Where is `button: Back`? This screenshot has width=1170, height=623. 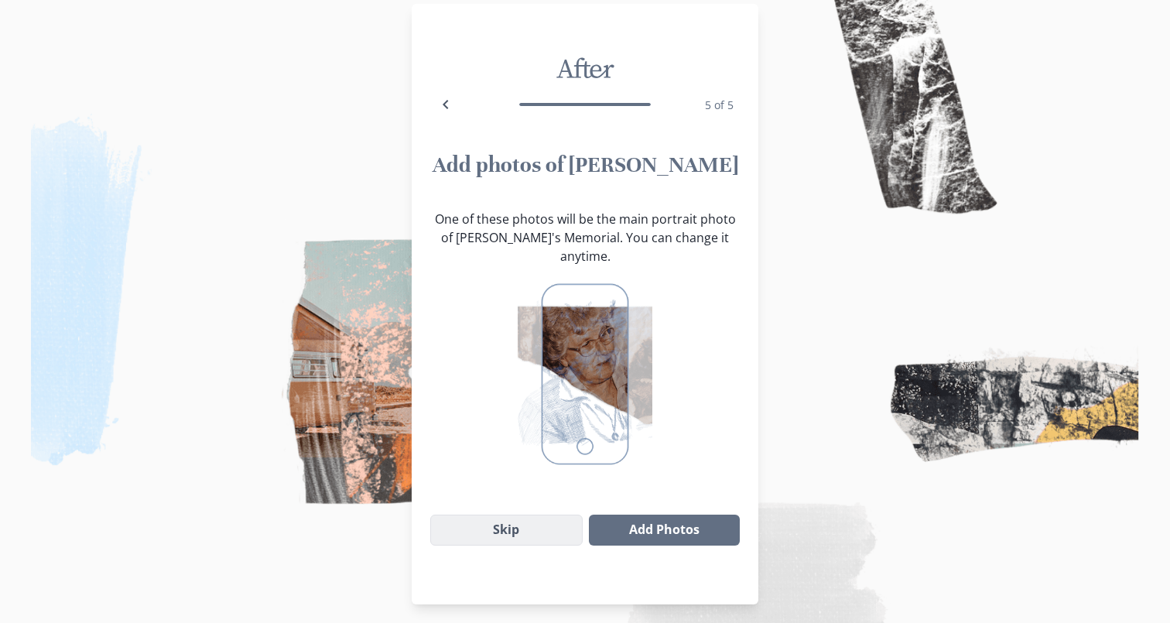
button: Back is located at coordinates (446, 104).